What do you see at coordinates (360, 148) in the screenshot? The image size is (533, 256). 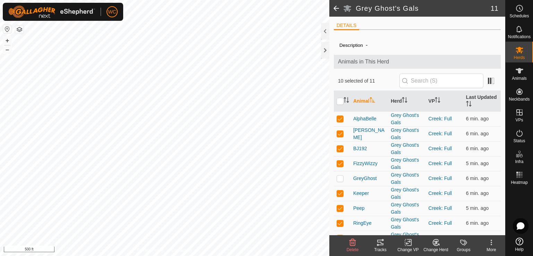 I see `span: BJ192` at bounding box center [360, 148].